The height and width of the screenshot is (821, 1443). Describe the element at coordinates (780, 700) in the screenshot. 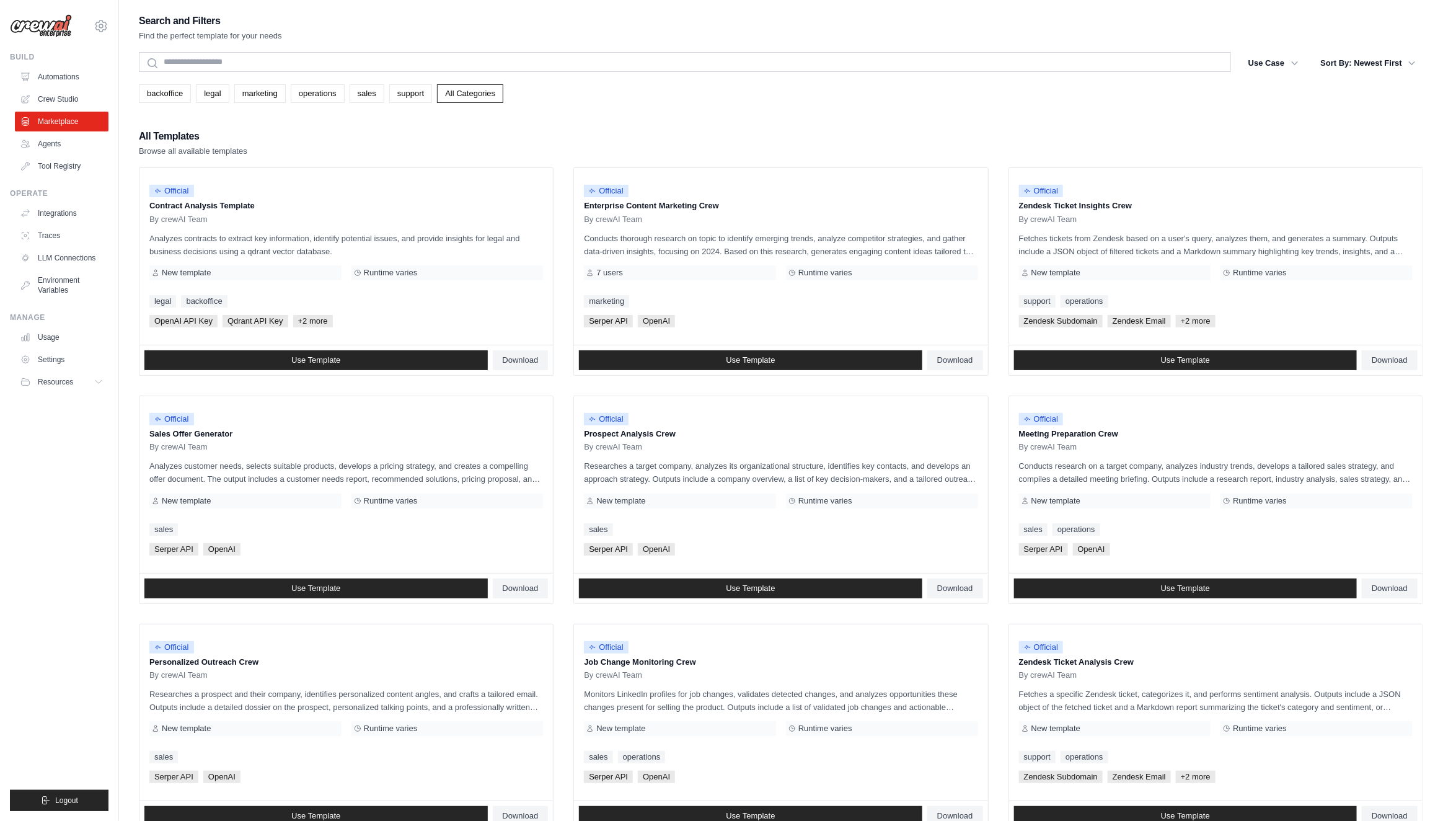

I see `p: Monitors LinkedIn profiles for job changes, validates detected changes, and analyzes opportunitie...` at that location.